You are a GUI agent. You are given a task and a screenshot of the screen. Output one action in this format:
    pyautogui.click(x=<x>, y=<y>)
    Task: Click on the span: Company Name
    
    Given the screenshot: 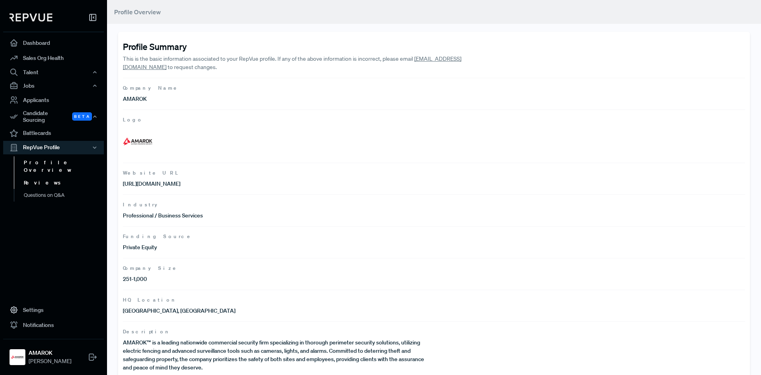 What is the action you would take?
    pyautogui.click(x=434, y=88)
    